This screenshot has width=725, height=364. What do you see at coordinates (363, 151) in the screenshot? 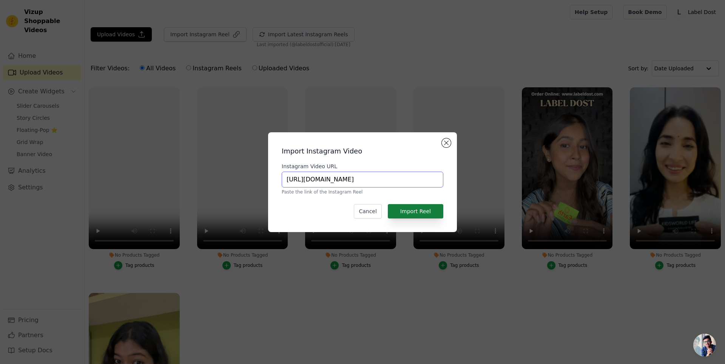
I see `h2: Import Instagram Video` at bounding box center [363, 151].